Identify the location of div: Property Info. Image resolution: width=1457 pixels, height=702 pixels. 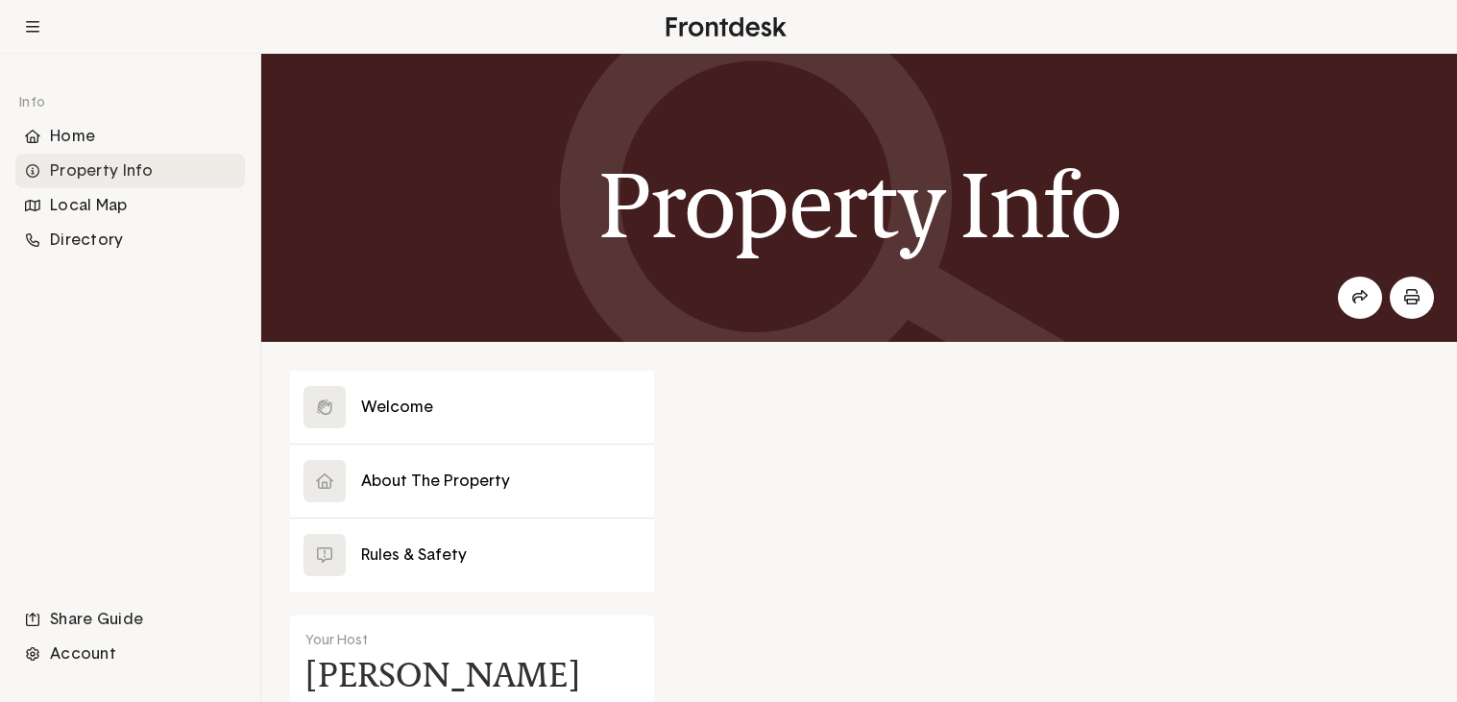
(130, 171).